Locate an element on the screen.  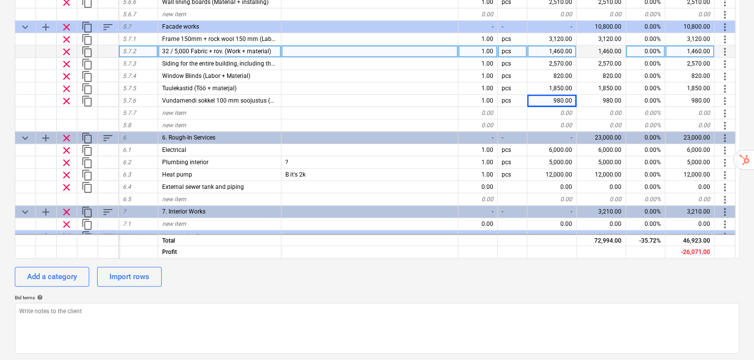
div: Import rows is located at coordinates (129, 276).